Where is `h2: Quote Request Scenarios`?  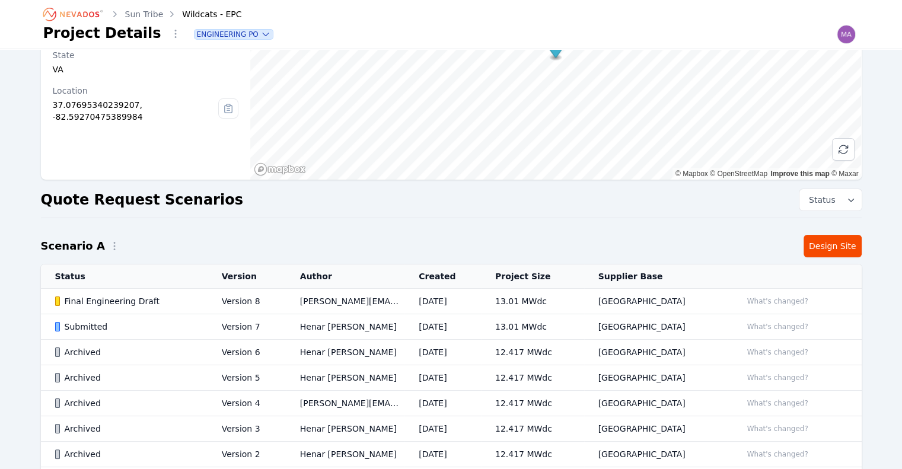
h2: Quote Request Scenarios is located at coordinates (142, 200).